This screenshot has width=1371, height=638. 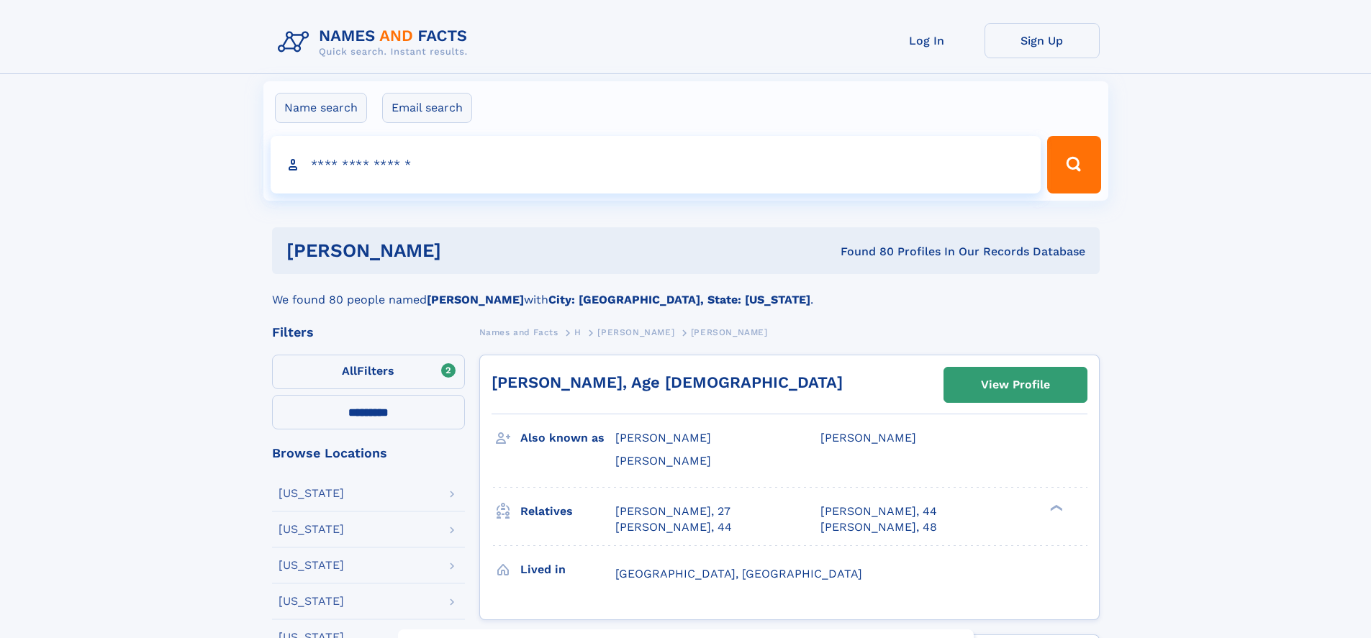 What do you see at coordinates (656, 165) in the screenshot?
I see `input: search input` at bounding box center [656, 165].